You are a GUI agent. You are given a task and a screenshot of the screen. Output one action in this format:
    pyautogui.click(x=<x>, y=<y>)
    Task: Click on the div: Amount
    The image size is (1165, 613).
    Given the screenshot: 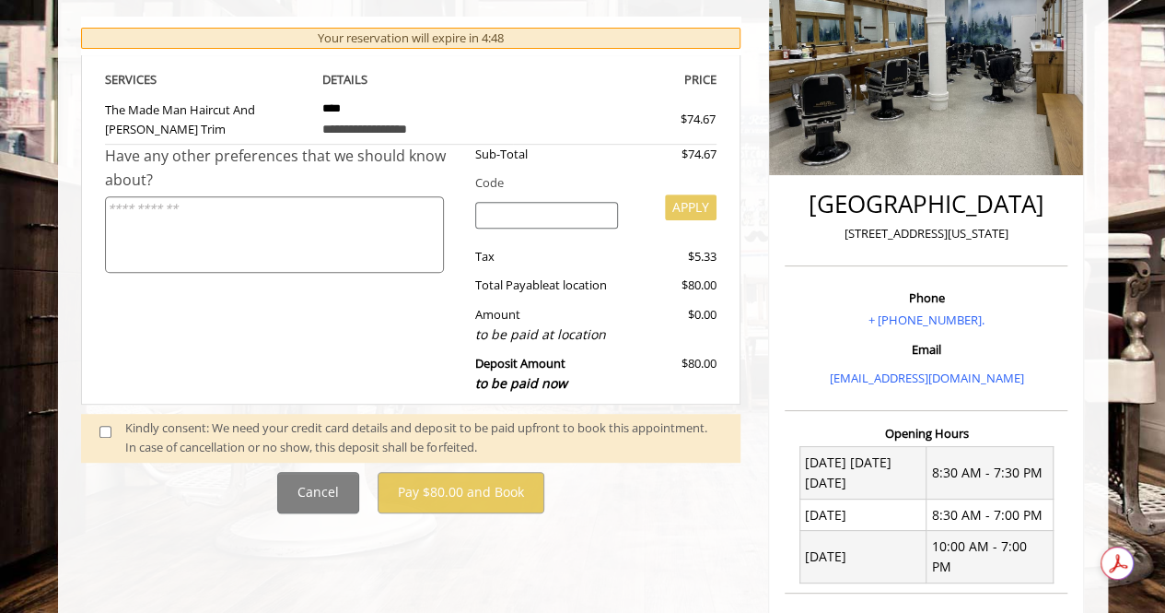 What is the action you would take?
    pyautogui.click(x=546, y=324)
    